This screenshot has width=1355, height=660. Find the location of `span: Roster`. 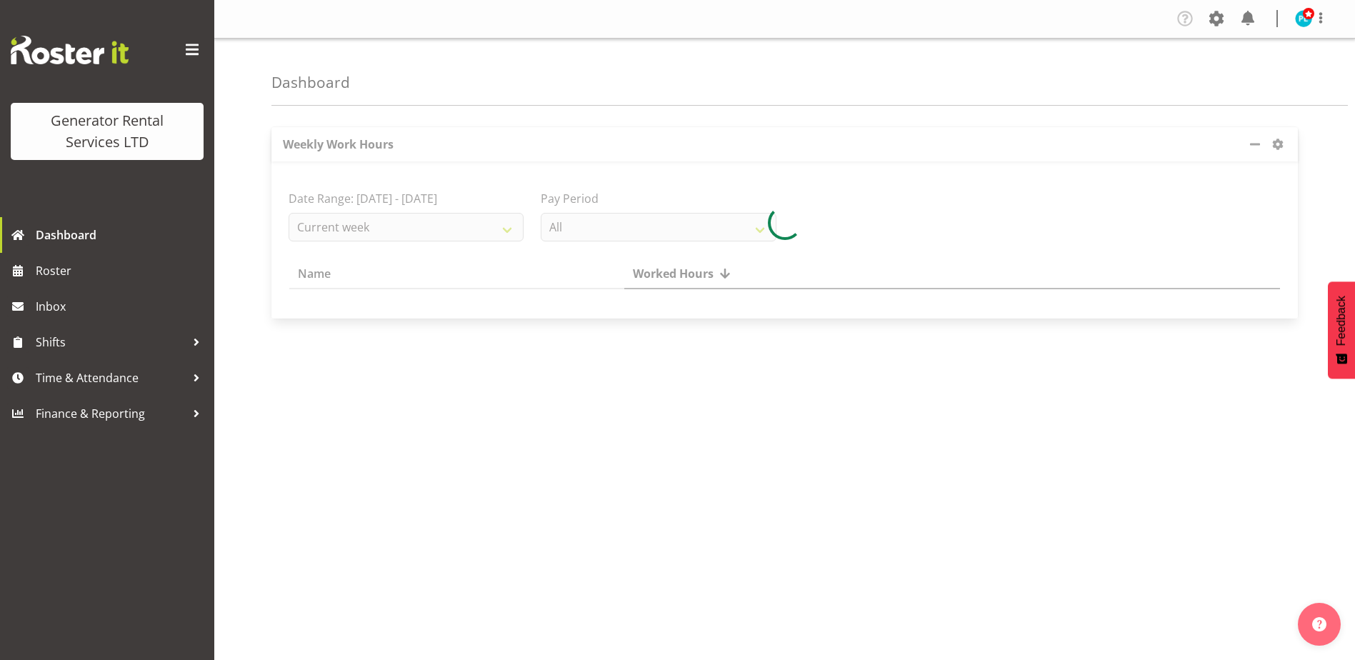

span: Roster is located at coordinates (121, 271).